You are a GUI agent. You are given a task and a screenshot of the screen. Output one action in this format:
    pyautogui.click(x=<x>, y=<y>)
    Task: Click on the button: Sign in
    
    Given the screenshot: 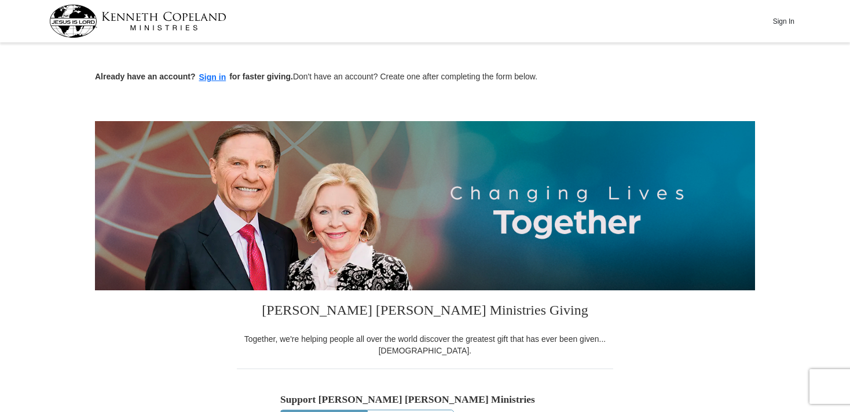 What is the action you would take?
    pyautogui.click(x=213, y=77)
    